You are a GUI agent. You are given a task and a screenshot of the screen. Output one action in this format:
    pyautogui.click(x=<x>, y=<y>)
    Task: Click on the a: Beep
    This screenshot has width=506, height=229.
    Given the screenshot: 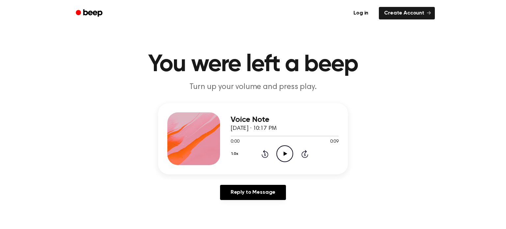 What is the action you would take?
    pyautogui.click(x=90, y=13)
    